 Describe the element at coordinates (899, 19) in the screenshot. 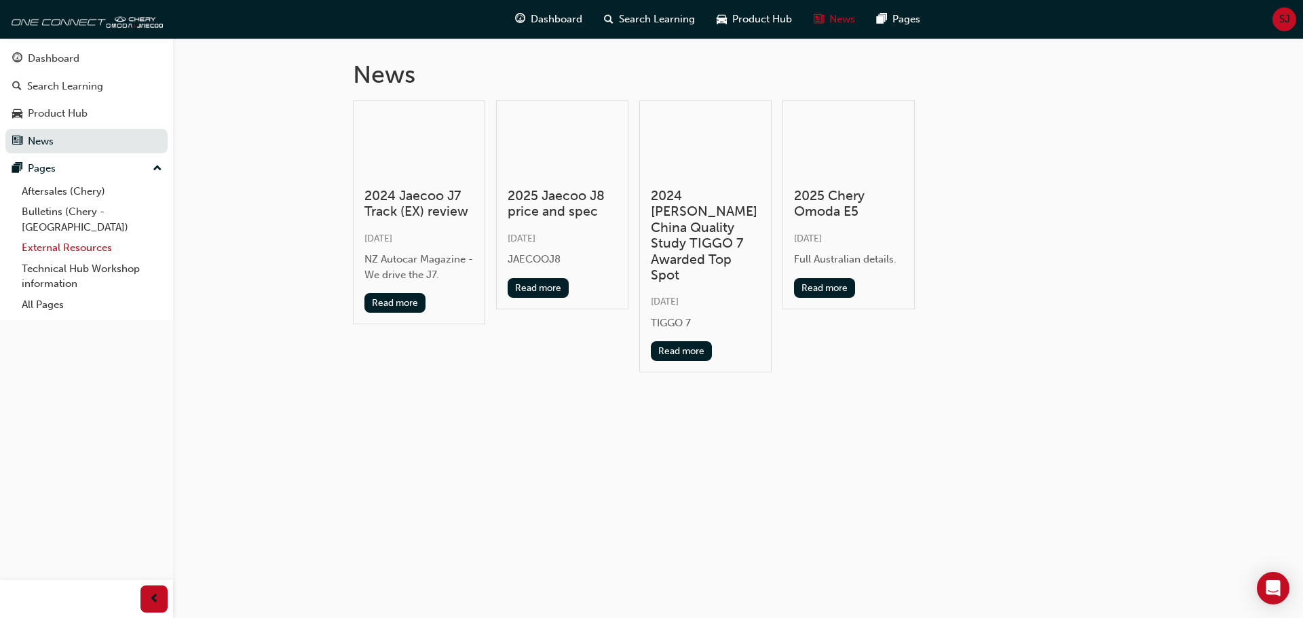

I see `a: pages-iconPages` at that location.